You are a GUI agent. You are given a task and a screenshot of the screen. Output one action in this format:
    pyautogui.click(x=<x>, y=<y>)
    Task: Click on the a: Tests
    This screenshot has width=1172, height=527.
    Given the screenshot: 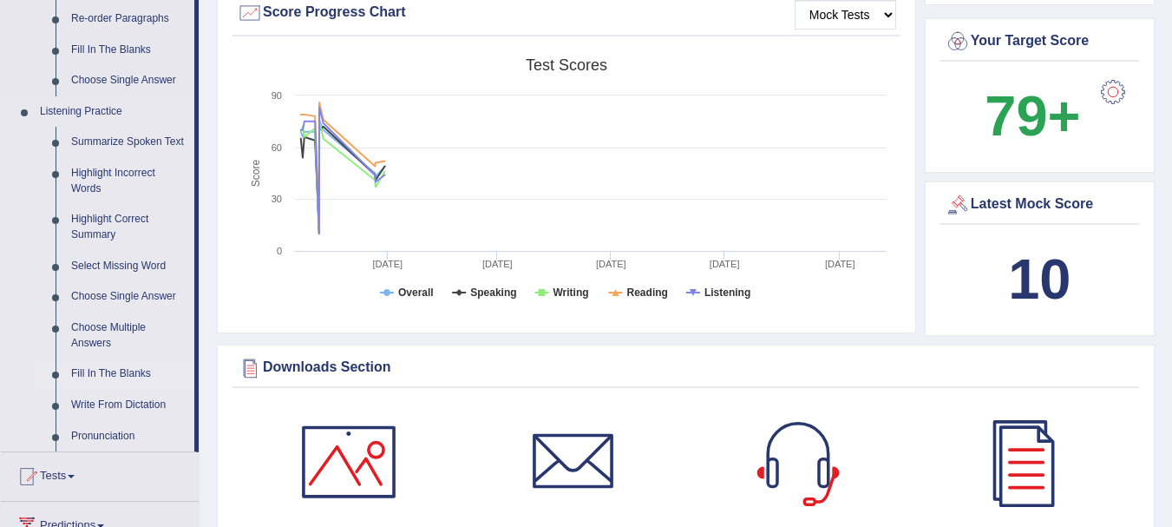 What is the action you would take?
    pyautogui.click(x=100, y=474)
    